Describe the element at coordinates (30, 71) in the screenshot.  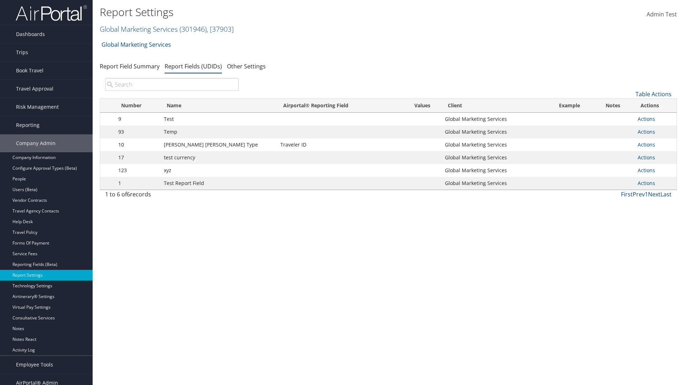
I see `span: Book Travel` at that location.